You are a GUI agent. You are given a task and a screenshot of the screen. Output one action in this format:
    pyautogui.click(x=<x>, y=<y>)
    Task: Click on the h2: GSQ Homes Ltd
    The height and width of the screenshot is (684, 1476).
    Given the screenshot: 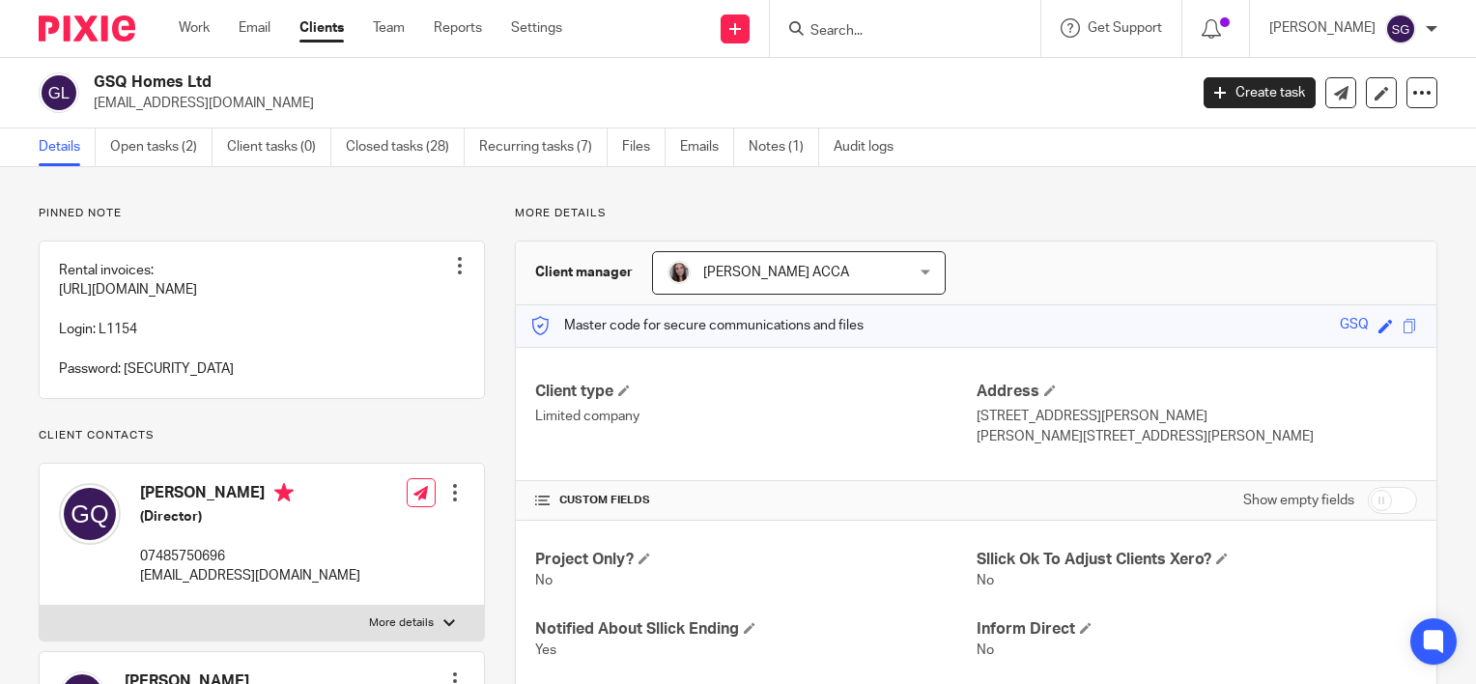 What is the action you would take?
    pyautogui.click(x=525, y=82)
    